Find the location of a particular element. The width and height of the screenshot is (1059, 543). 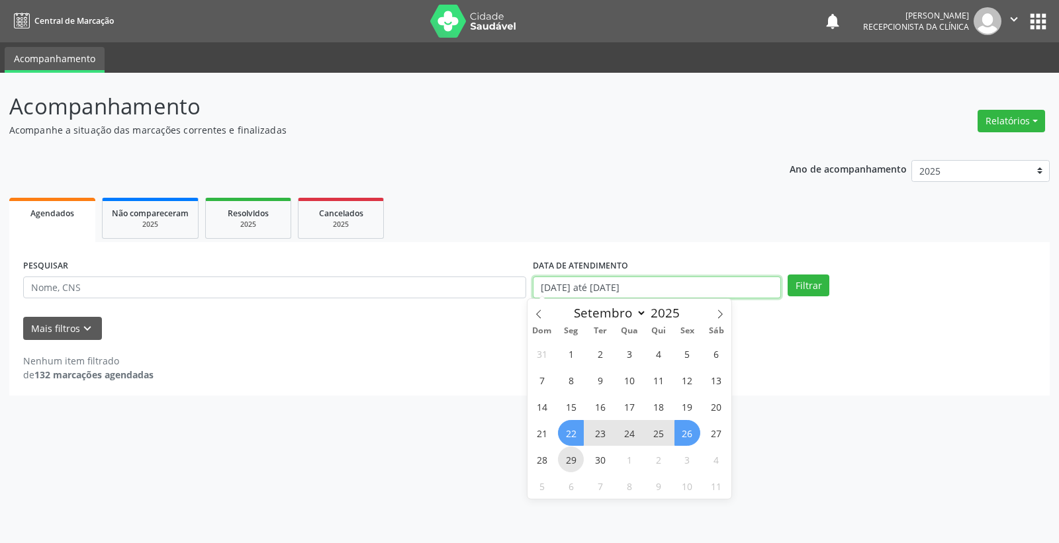

span: Setembro 9, 2025 is located at coordinates (600, 380).